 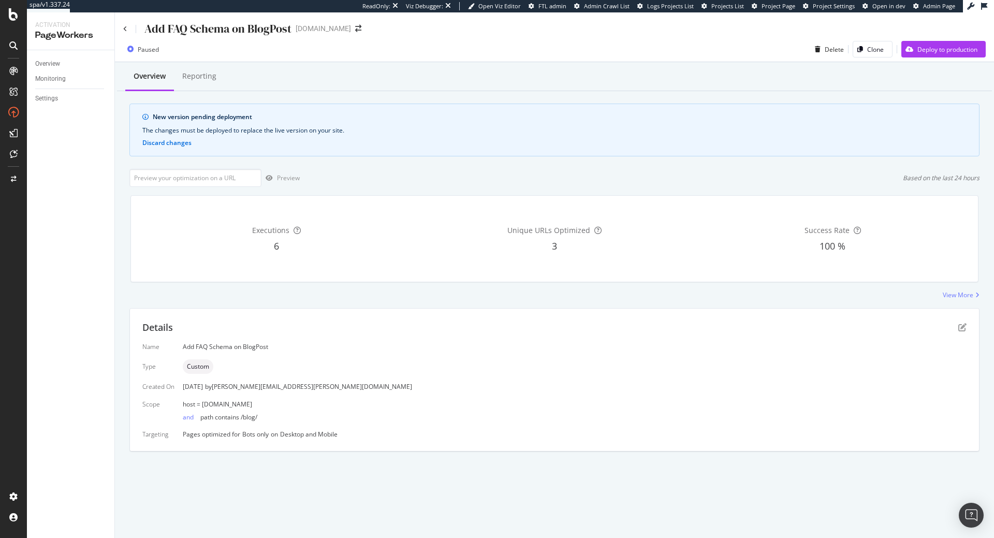 I want to click on span: Logs Projects List, so click(x=671, y=6).